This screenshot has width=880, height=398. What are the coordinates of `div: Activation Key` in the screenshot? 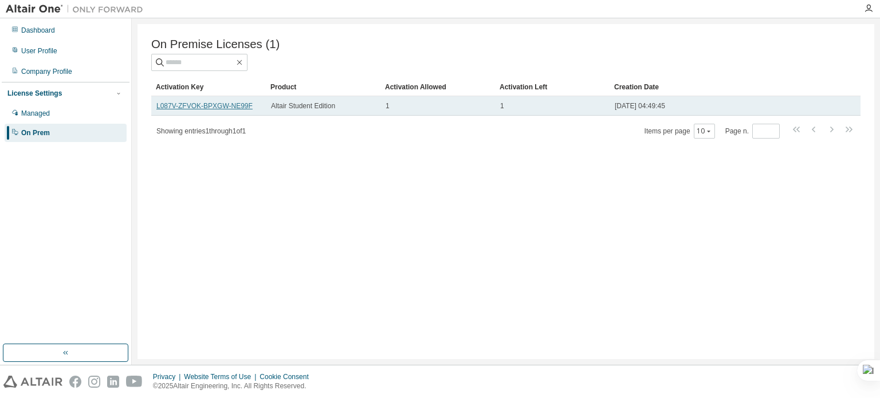 It's located at (208, 87).